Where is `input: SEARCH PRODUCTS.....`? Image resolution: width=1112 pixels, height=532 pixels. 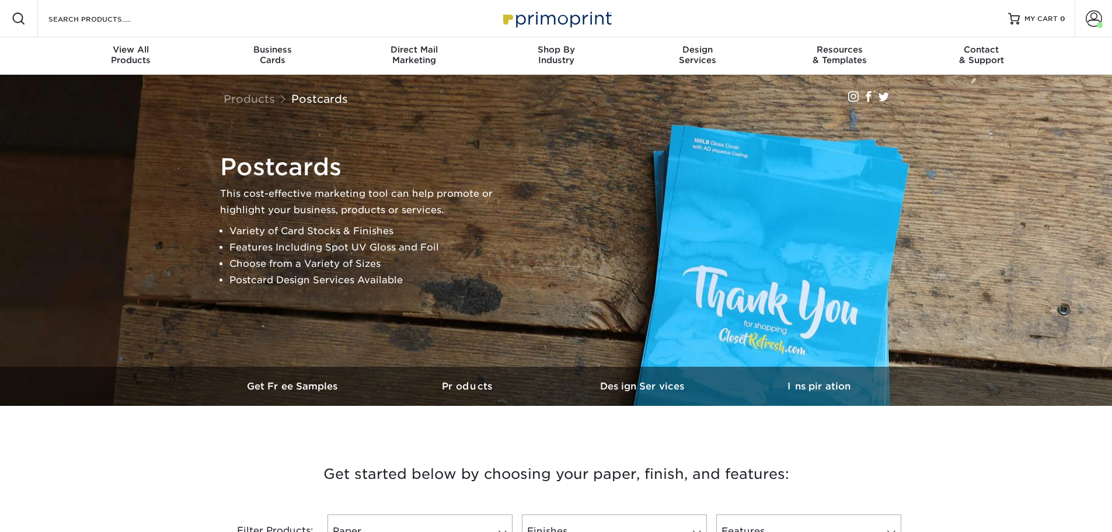
input: SEARCH PRODUCTS..... is located at coordinates (104, 19).